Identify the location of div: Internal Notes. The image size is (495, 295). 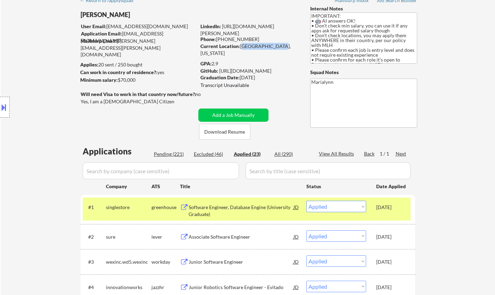
(364, 9).